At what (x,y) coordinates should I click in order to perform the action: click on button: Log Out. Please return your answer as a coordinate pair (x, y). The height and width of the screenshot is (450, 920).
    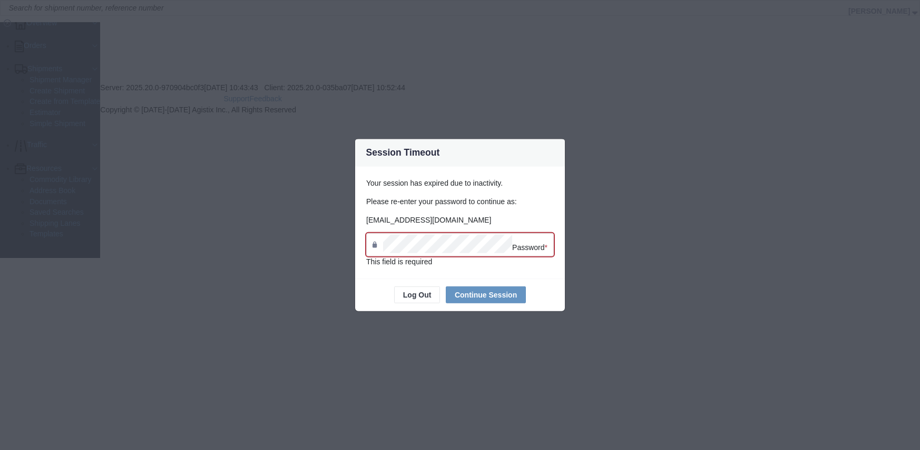
    Looking at the image, I should click on (418, 295).